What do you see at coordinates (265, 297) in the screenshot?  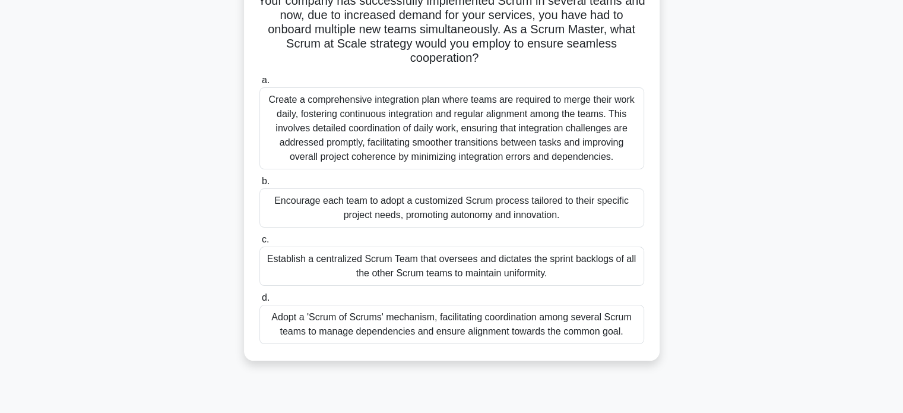 I see `span: d.` at bounding box center [265, 297].